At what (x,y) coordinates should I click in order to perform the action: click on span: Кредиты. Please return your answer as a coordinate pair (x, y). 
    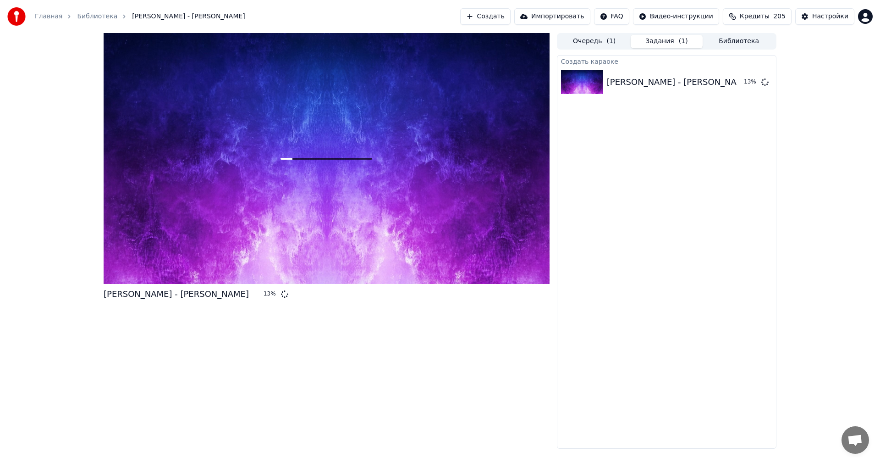
    Looking at the image, I should click on (755, 17).